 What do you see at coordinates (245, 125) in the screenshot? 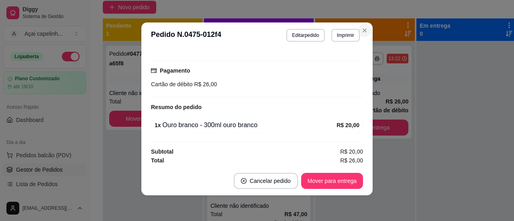
I see `div: Ouro branco - 300ml ouro branco` at bounding box center [245, 125].